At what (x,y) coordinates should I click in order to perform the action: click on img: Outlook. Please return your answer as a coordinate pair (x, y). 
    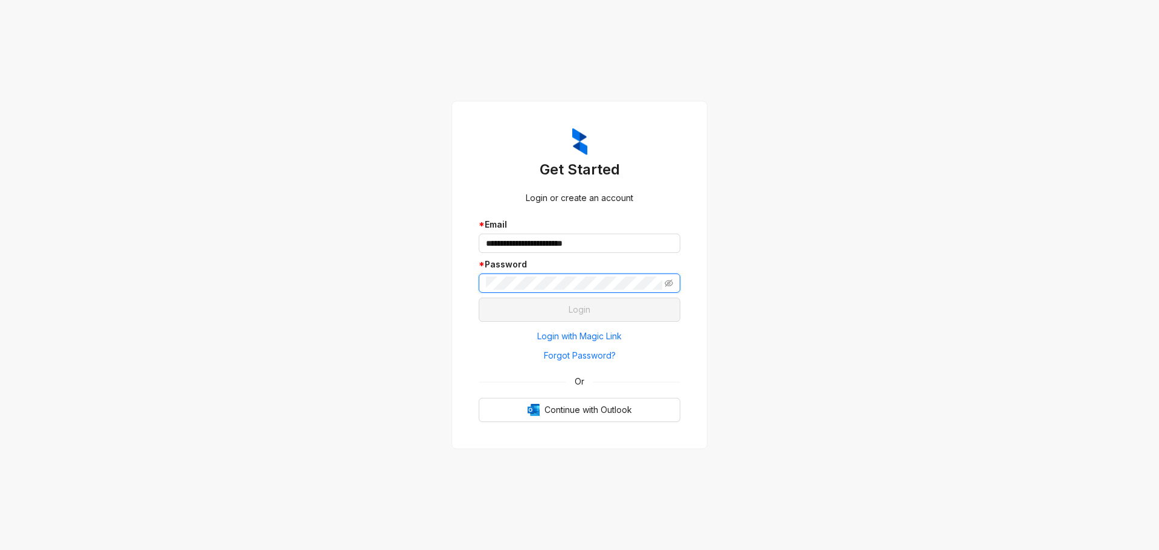
    Looking at the image, I should click on (534, 410).